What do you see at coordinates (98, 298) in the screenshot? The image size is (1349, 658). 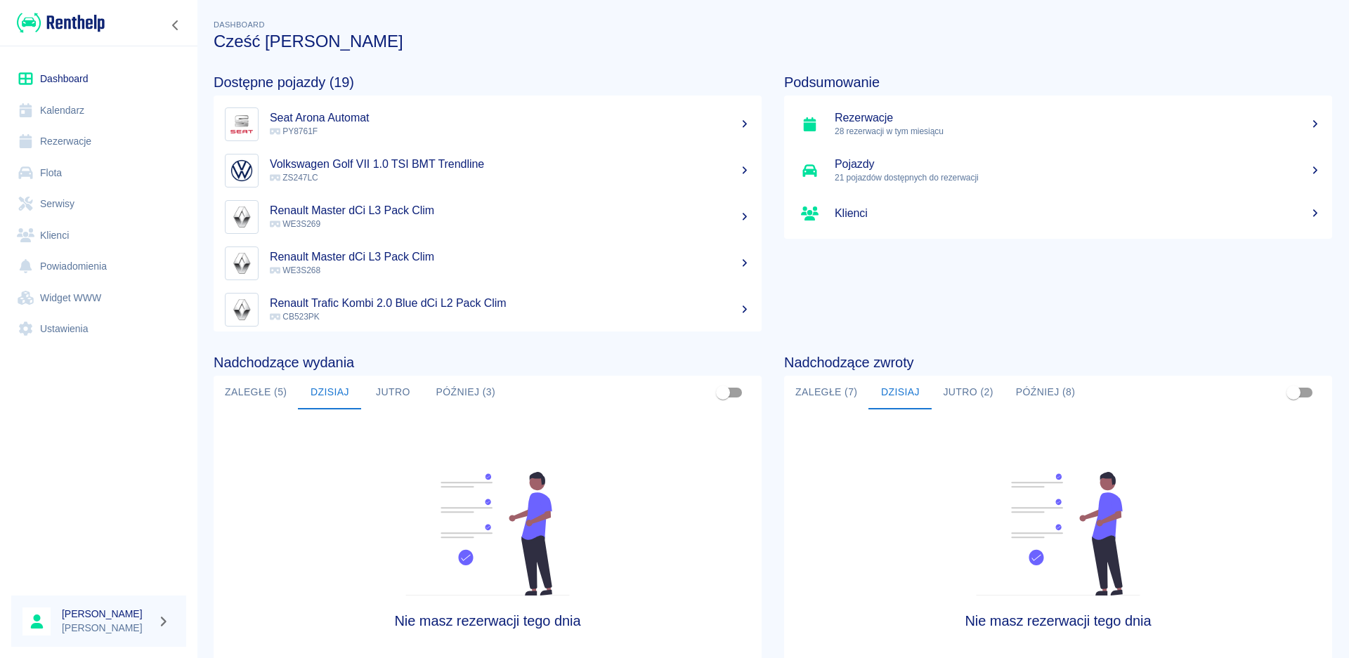 I see `a: Widget WWW` at bounding box center [98, 298].